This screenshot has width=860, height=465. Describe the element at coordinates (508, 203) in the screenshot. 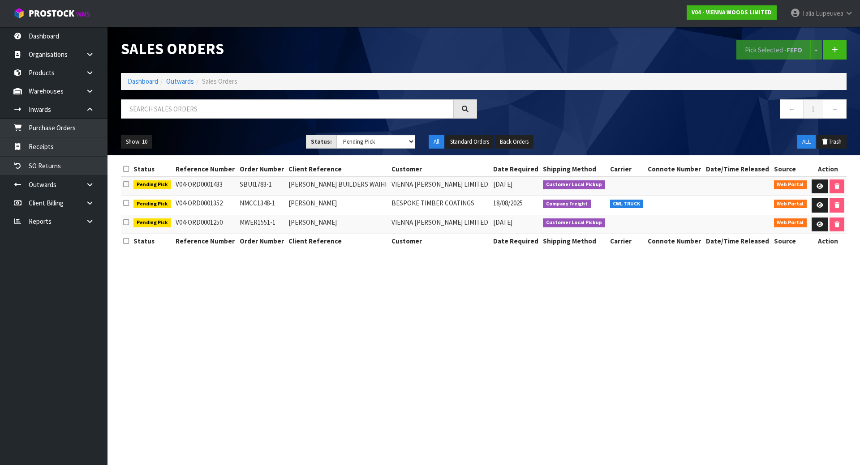

I see `span: 18/08/2025` at that location.